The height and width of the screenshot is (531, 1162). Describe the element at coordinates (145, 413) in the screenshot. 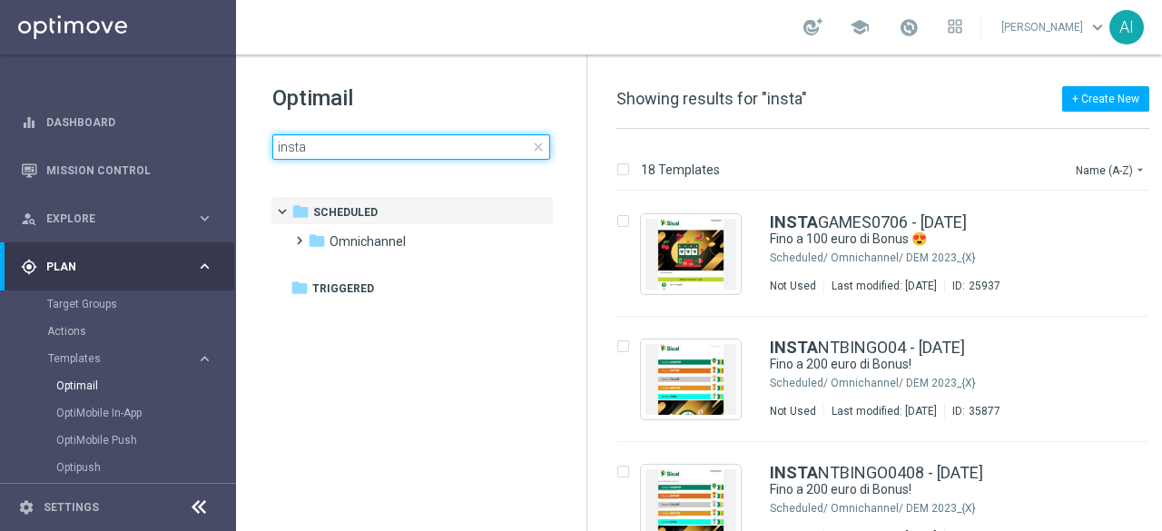

I see `div: OptiMobile In-App` at that location.